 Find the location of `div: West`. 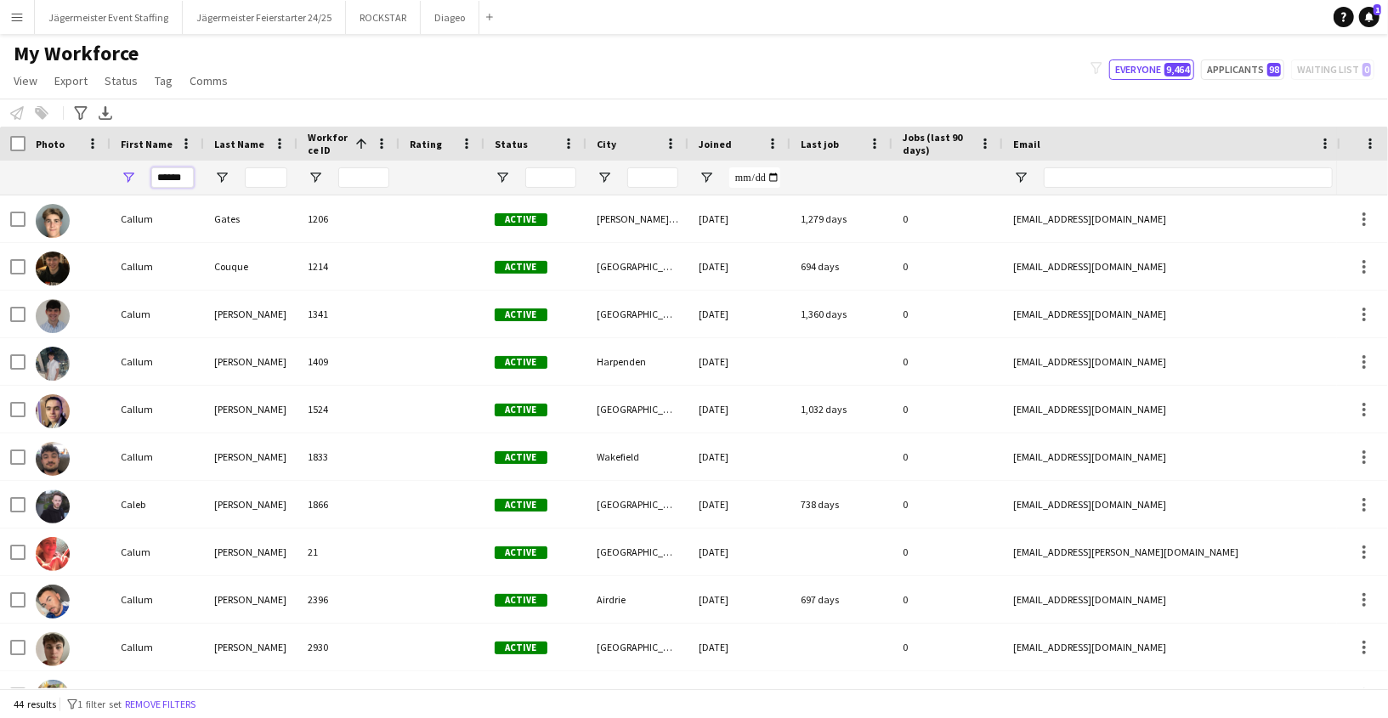

div: West is located at coordinates (251, 694).